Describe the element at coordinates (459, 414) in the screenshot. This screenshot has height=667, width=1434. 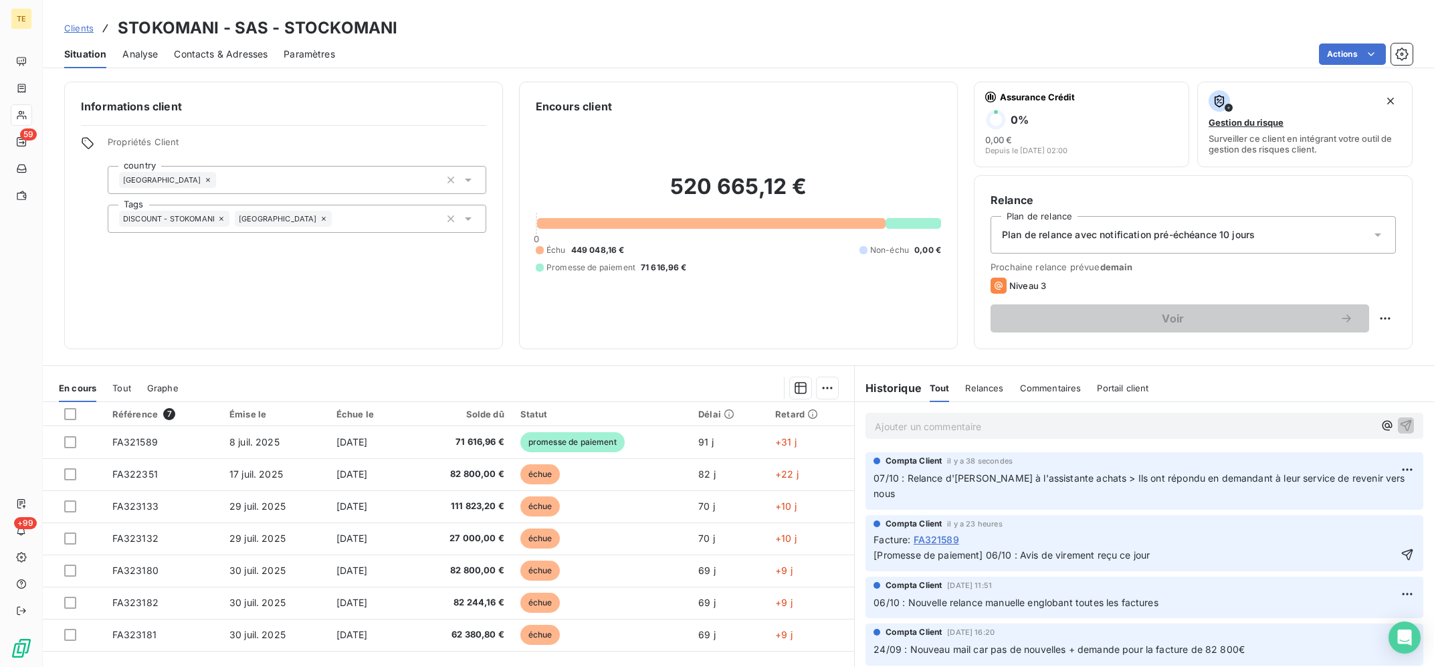
I see `div: Solde dû` at that location.